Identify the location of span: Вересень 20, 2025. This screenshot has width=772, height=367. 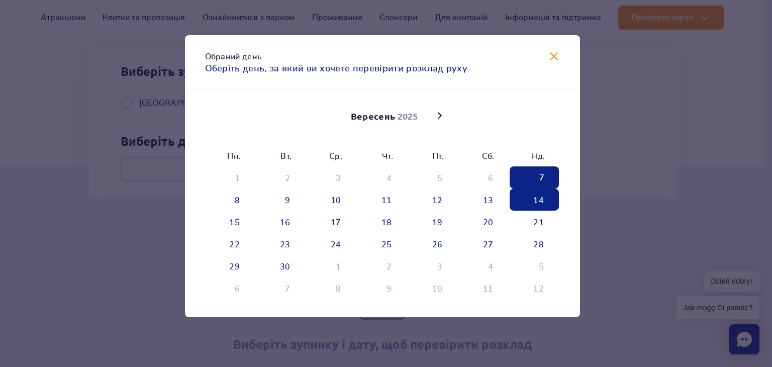
(483, 222).